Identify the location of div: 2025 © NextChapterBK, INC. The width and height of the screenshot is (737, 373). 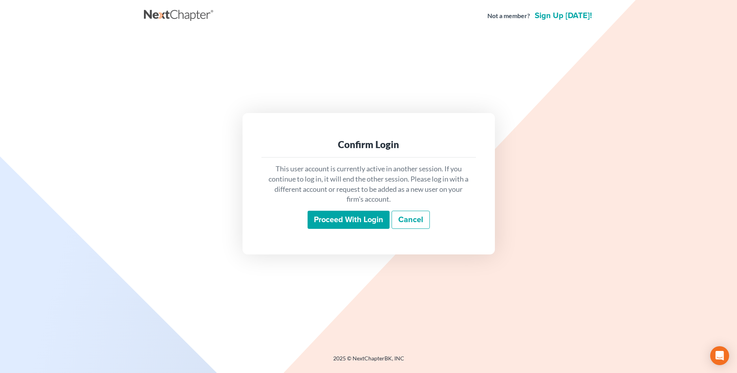
(369, 362).